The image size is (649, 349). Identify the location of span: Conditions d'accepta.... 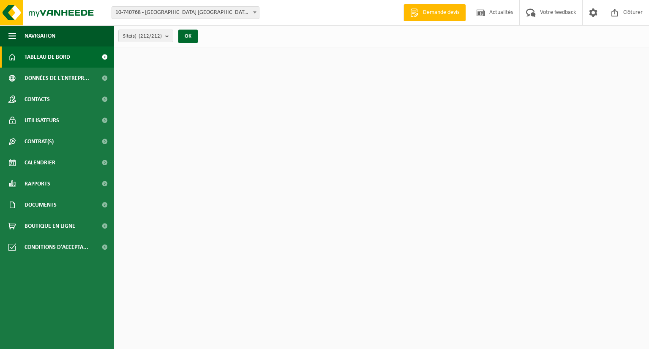
(56, 247).